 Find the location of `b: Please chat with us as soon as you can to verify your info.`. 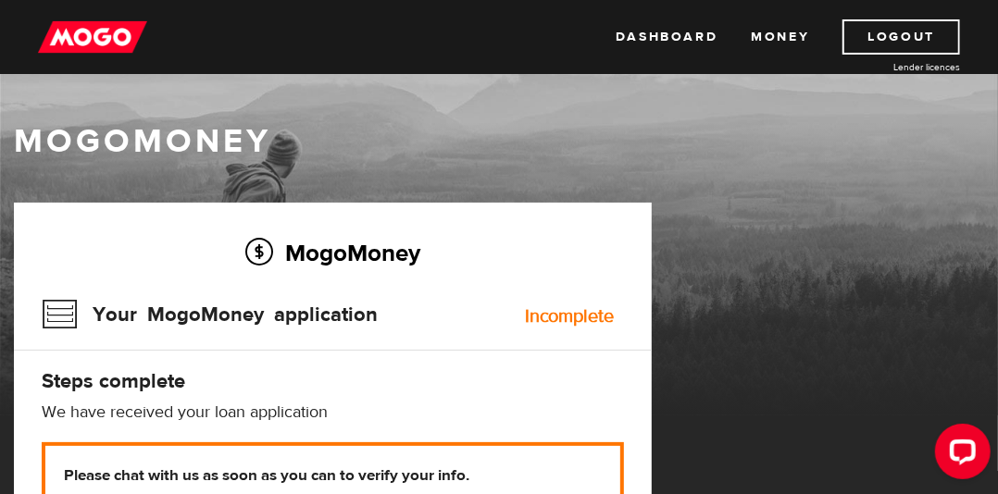

b: Please chat with us as soon as you can to verify your info. is located at coordinates (332, 476).